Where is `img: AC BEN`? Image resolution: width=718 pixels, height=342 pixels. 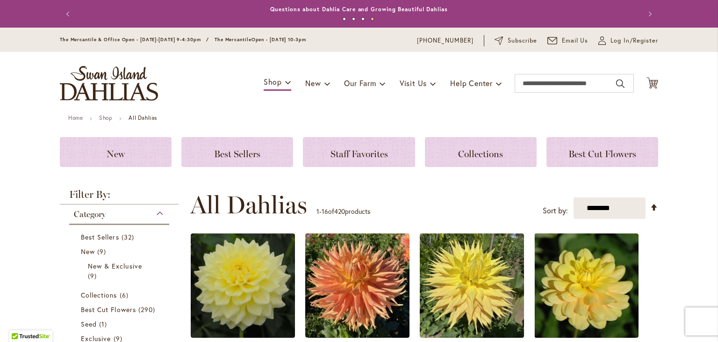 img: AC BEN is located at coordinates (357, 285).